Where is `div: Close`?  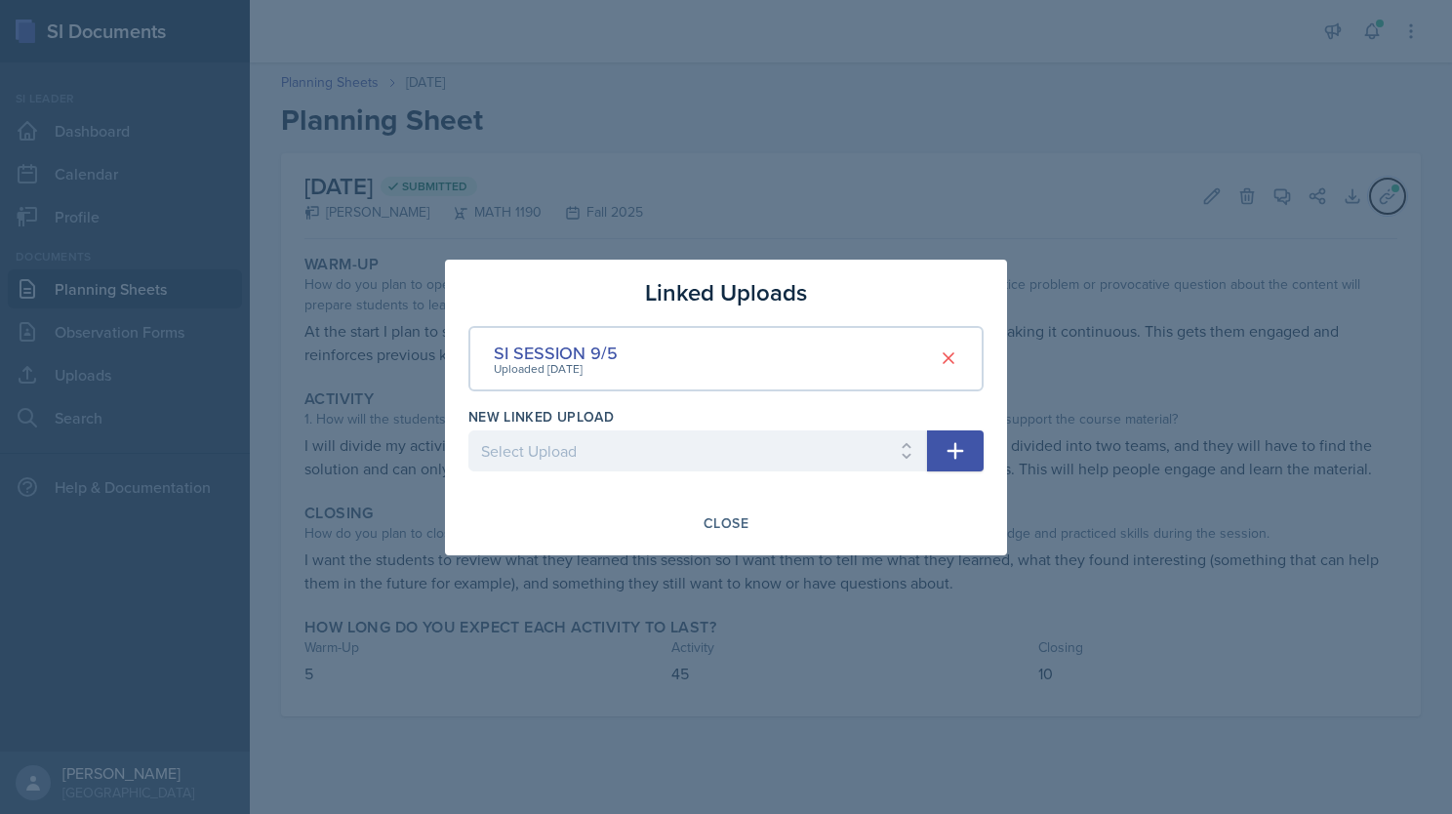 div: Close is located at coordinates (726, 523).